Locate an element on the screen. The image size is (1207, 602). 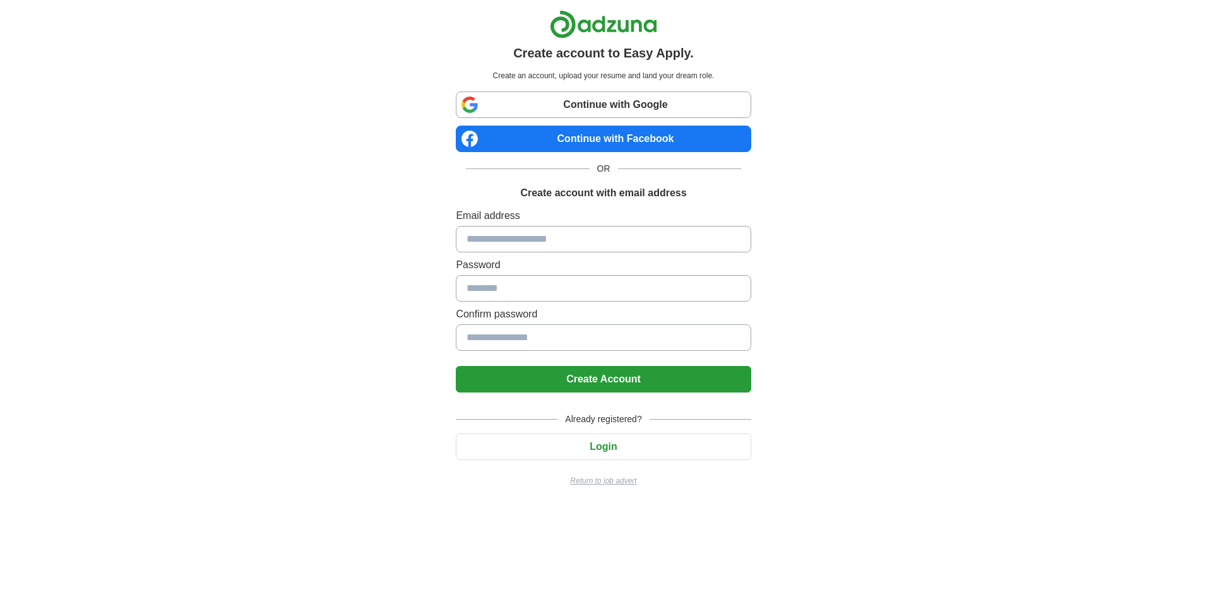
a: Continue with Google is located at coordinates (603, 105).